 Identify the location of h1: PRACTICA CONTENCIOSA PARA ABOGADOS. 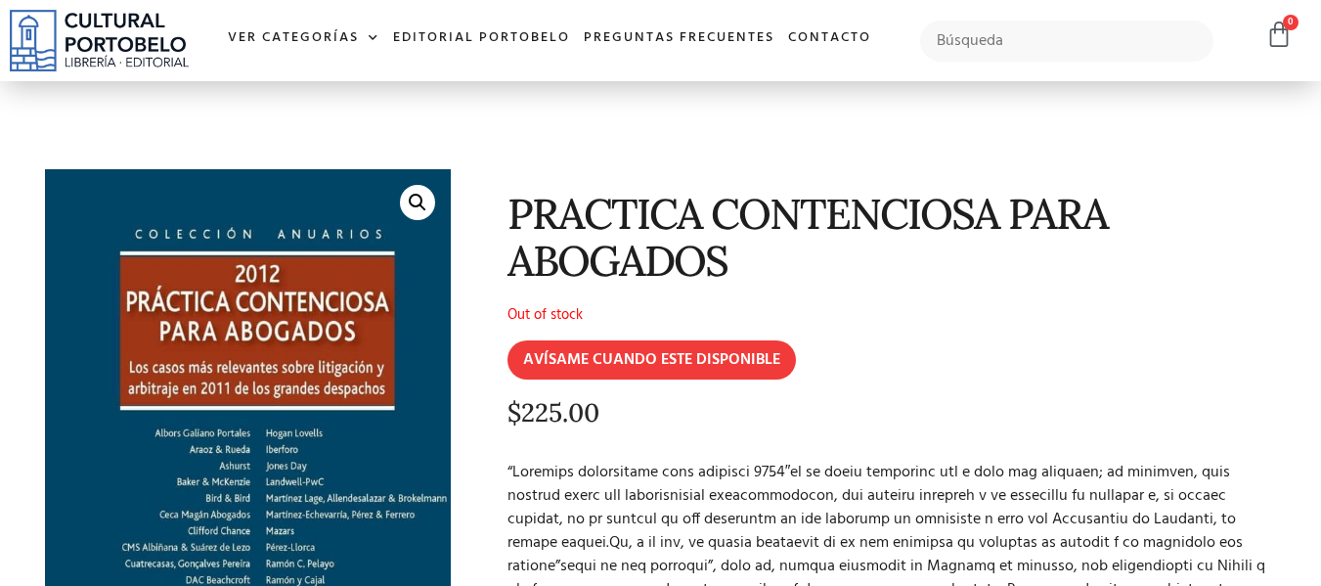
(889, 237).